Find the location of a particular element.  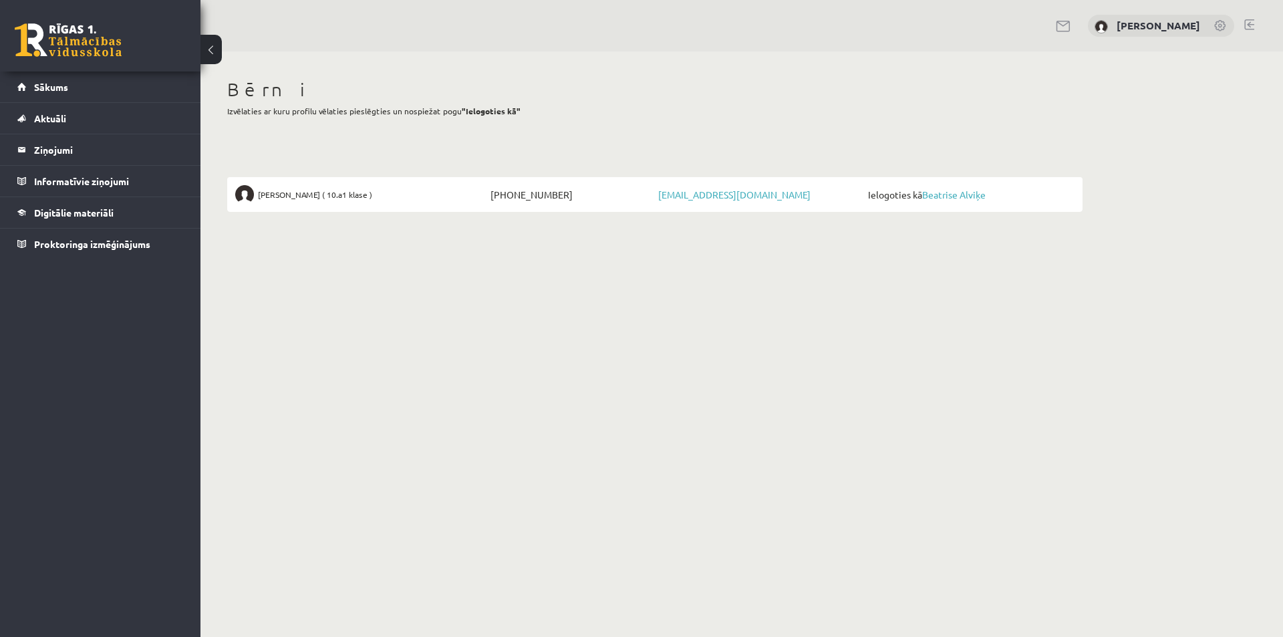

span: Digitālie materiāli is located at coordinates (74, 213).